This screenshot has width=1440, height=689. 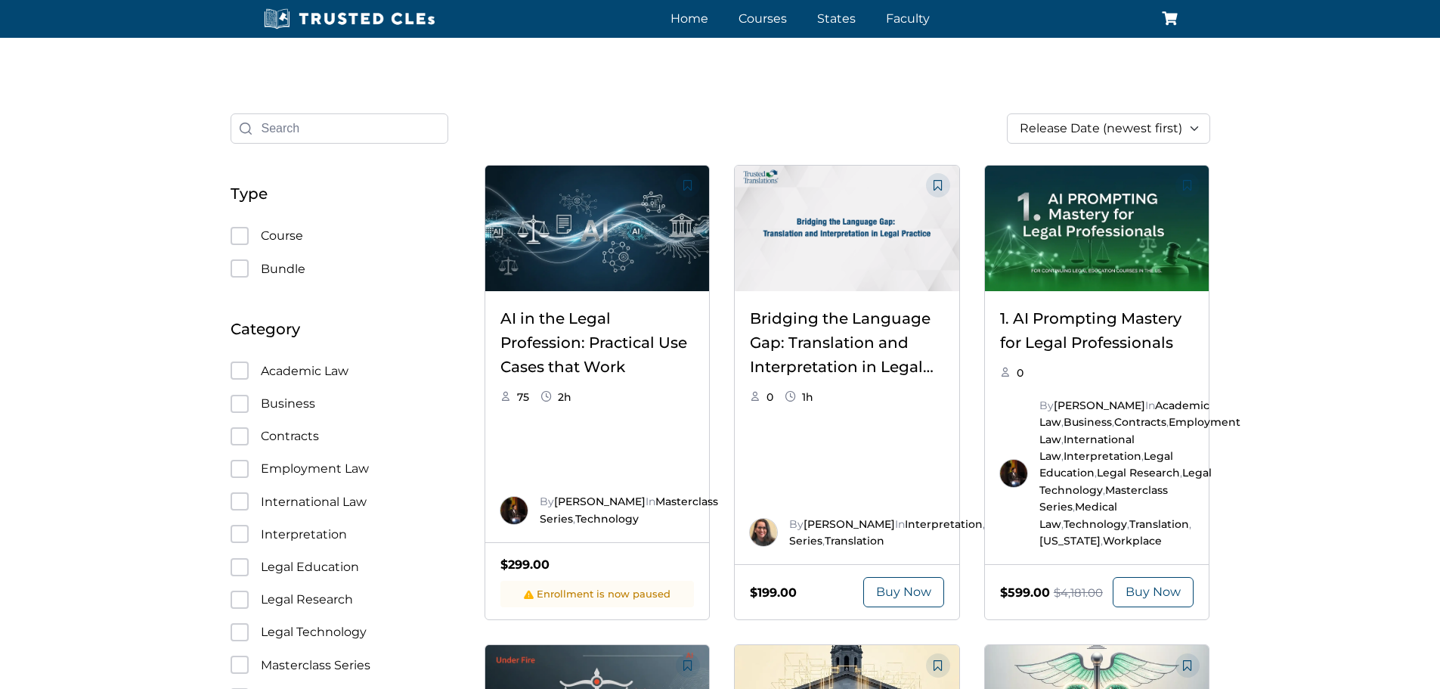 What do you see at coordinates (1140, 422) in the screenshot?
I see `a: Contracts` at bounding box center [1140, 422].